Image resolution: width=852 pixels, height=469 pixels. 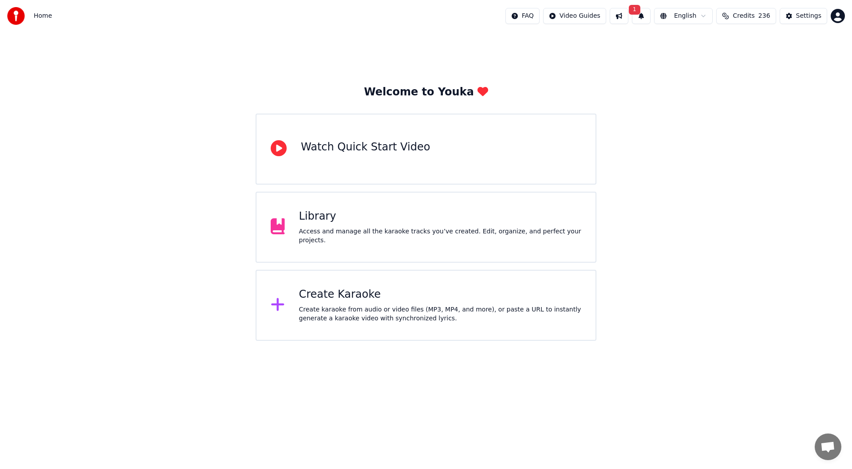 I want to click on button: Credits236, so click(x=746, y=16).